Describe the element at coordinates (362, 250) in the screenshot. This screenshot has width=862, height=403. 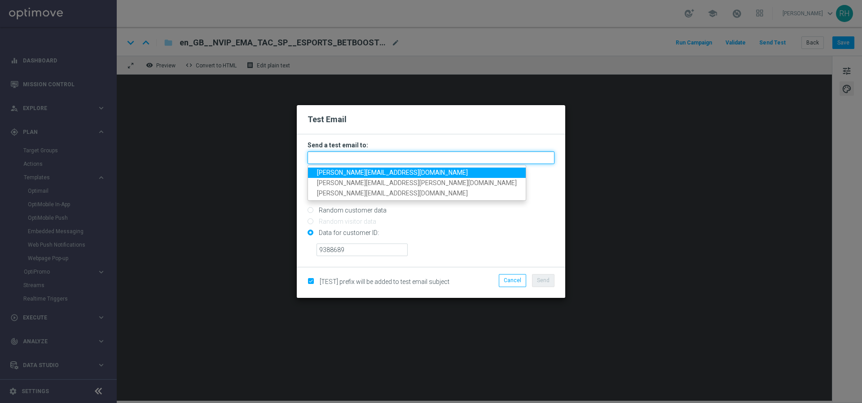
I see `input: Enter ID` at that location.